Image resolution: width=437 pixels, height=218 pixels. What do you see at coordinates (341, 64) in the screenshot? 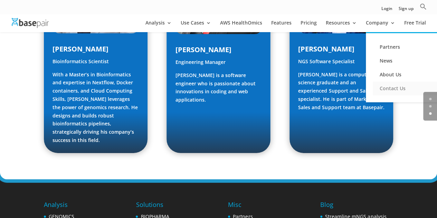
I see `p: NGS Software Specialist` at bounding box center [341, 64].